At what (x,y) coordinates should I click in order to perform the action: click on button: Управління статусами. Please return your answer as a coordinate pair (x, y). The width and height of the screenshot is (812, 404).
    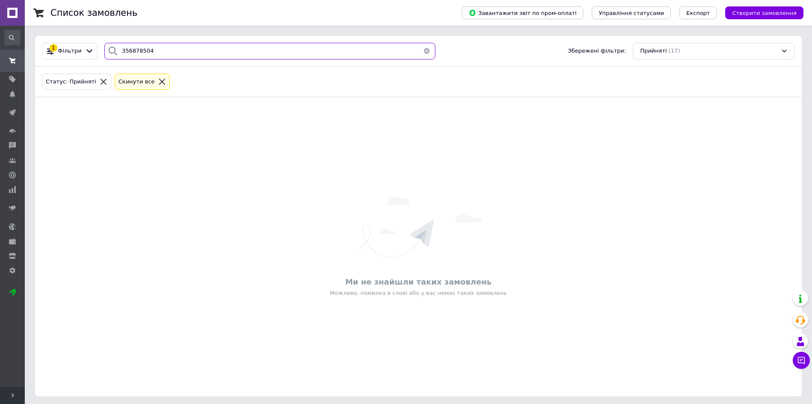
    Looking at the image, I should click on (631, 13).